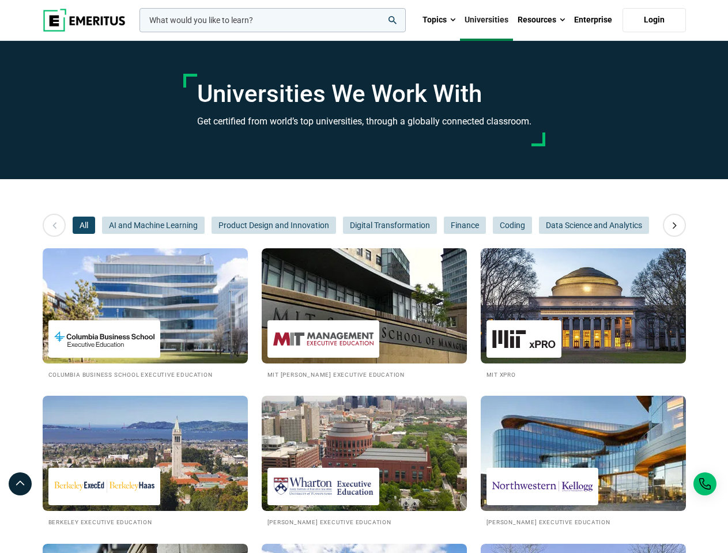 This screenshot has width=728, height=553. Describe the element at coordinates (104, 339) in the screenshot. I see `img: Columbia Business School Executive Education` at that location.